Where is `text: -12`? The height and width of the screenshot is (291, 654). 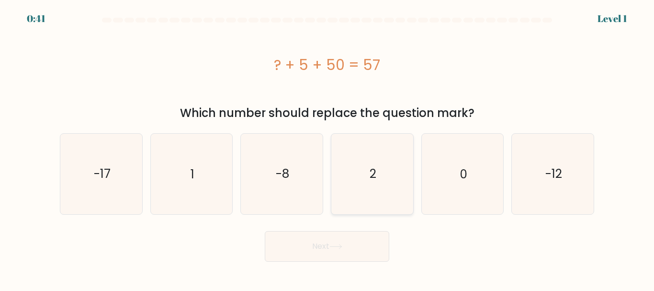 text: -12 is located at coordinates (554, 173).